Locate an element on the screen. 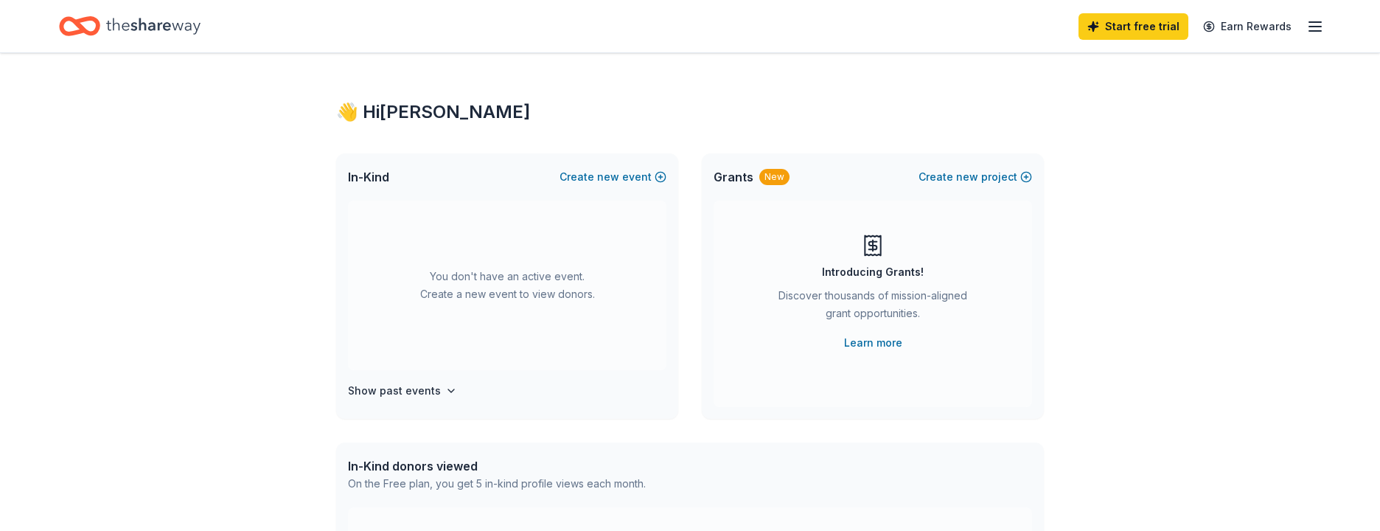 This screenshot has height=531, width=1380. button: Show past events is located at coordinates (403, 391).